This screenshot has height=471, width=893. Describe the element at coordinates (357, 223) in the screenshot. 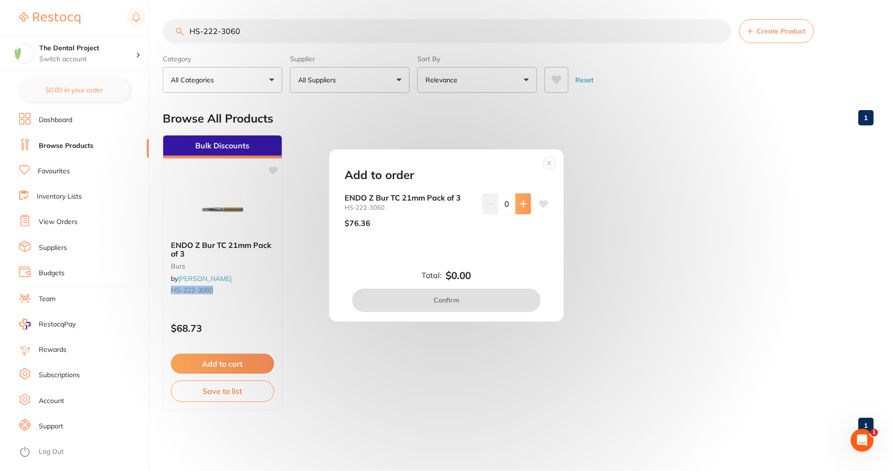

I see `p: $76.36` at that location.